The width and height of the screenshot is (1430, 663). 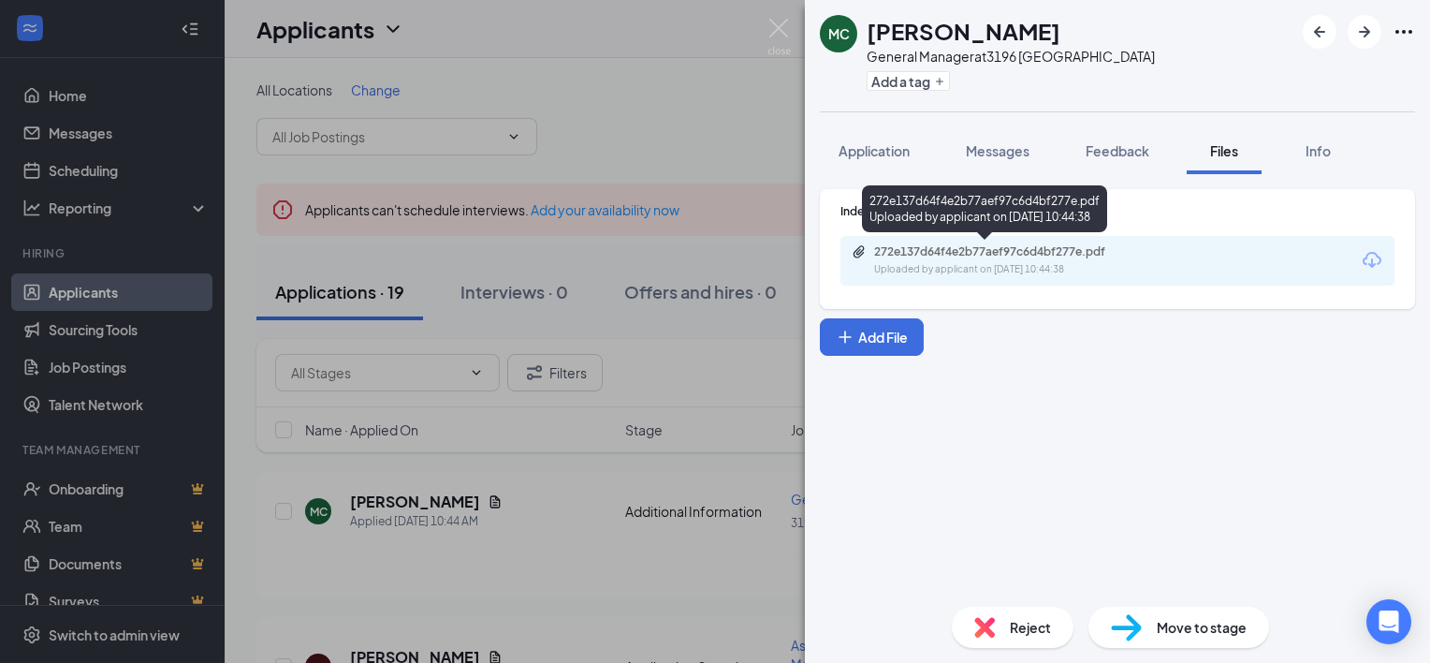 I want to click on button: PlusAdd a tag, so click(x=908, y=80).